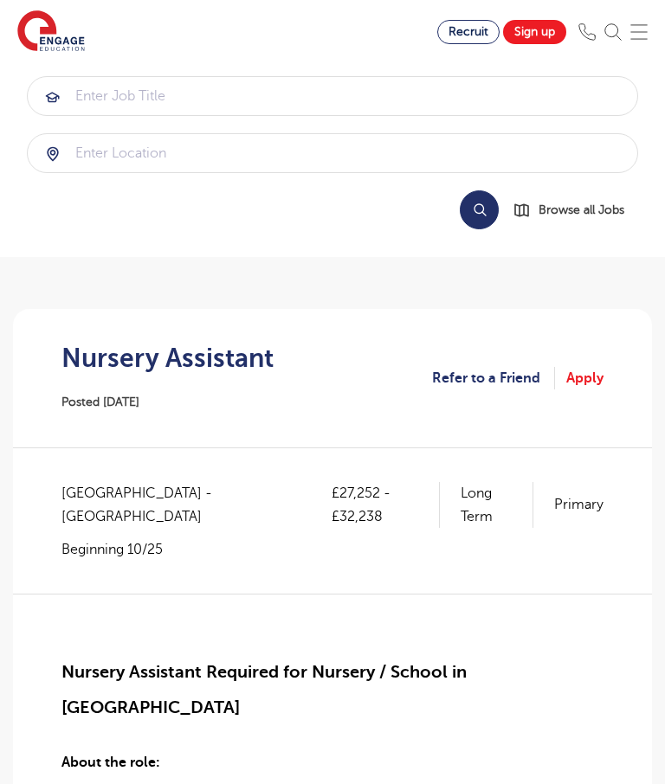  I want to click on p: Long Term, so click(497, 505).